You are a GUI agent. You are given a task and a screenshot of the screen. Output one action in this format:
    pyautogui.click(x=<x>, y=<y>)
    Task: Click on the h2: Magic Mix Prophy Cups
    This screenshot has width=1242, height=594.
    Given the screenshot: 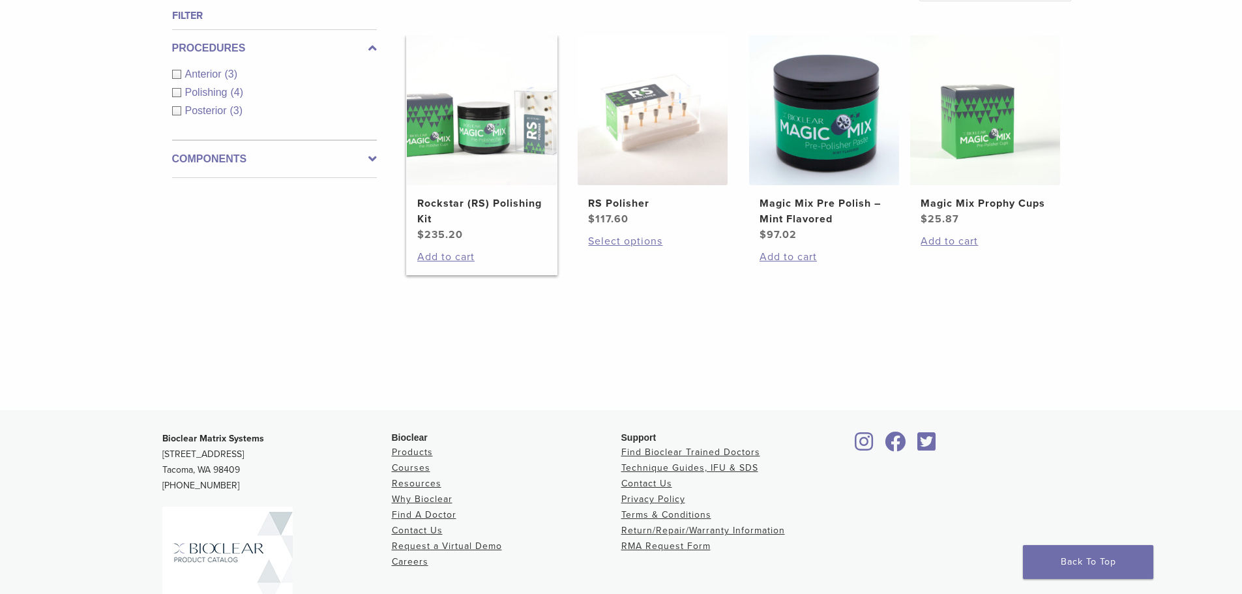 What is the action you would take?
    pyautogui.click(x=985, y=203)
    